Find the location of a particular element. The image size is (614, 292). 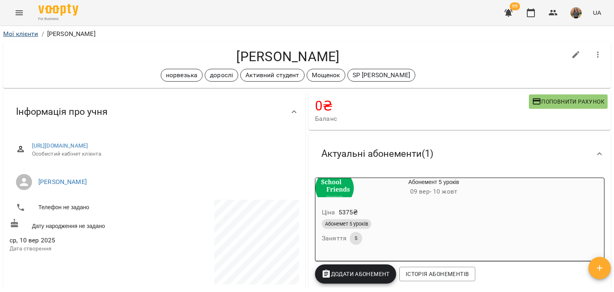

span: Історія абонементів is located at coordinates (438, 274).